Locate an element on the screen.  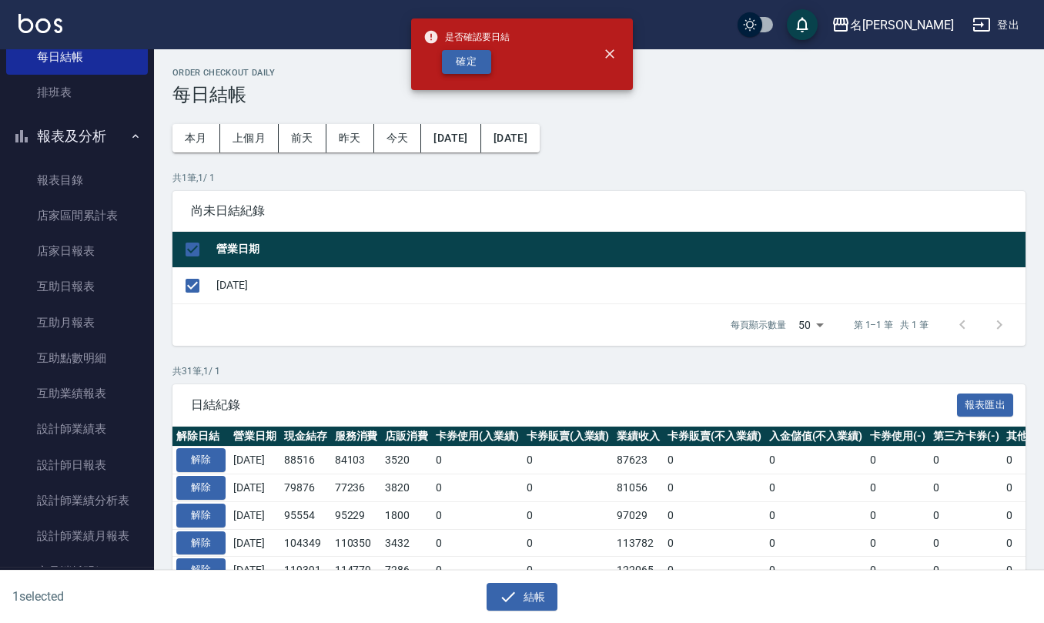
td: 104349 is located at coordinates (306, 543).